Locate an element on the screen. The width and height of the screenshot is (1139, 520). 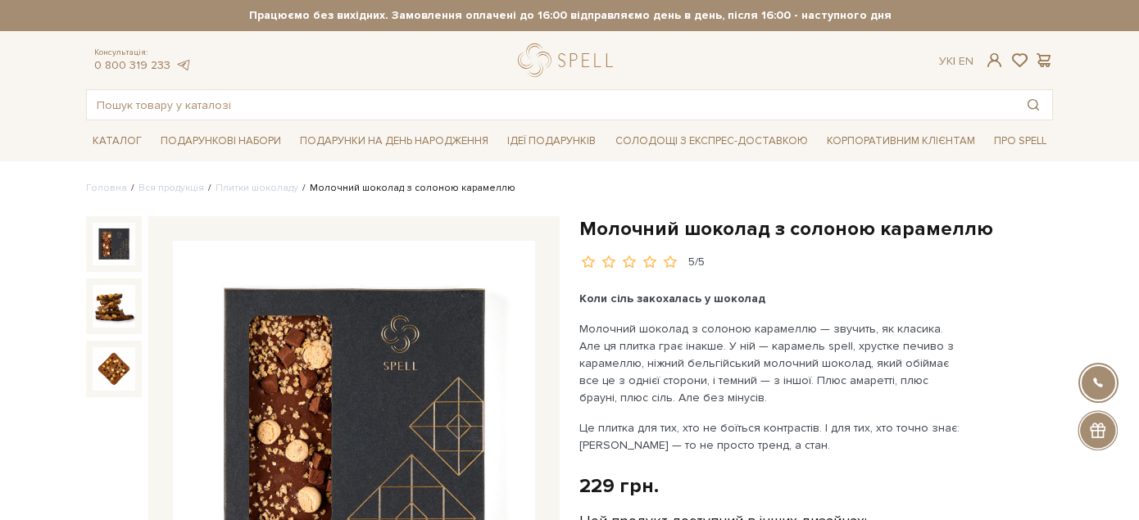
a: Каталог is located at coordinates (117, 141).